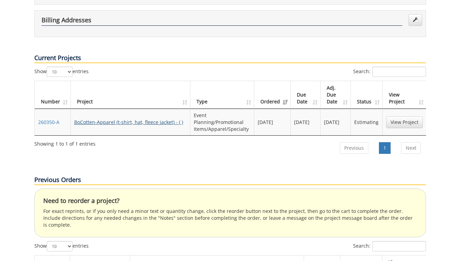 The width and height of the screenshot is (460, 261). What do you see at coordinates (336, 95) in the screenshot?
I see `th: Adj. Due Date: activate to sort column ascending` at bounding box center [336, 95].